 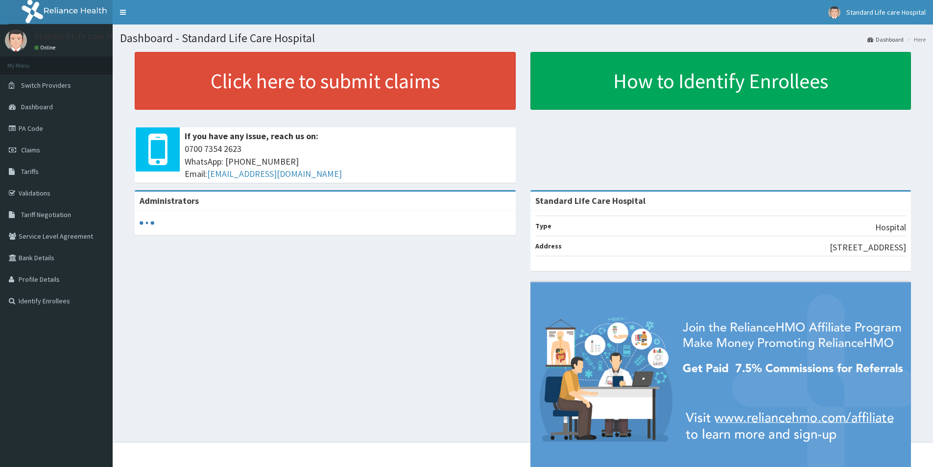 I want to click on span: Tariff Negotiation, so click(x=46, y=214).